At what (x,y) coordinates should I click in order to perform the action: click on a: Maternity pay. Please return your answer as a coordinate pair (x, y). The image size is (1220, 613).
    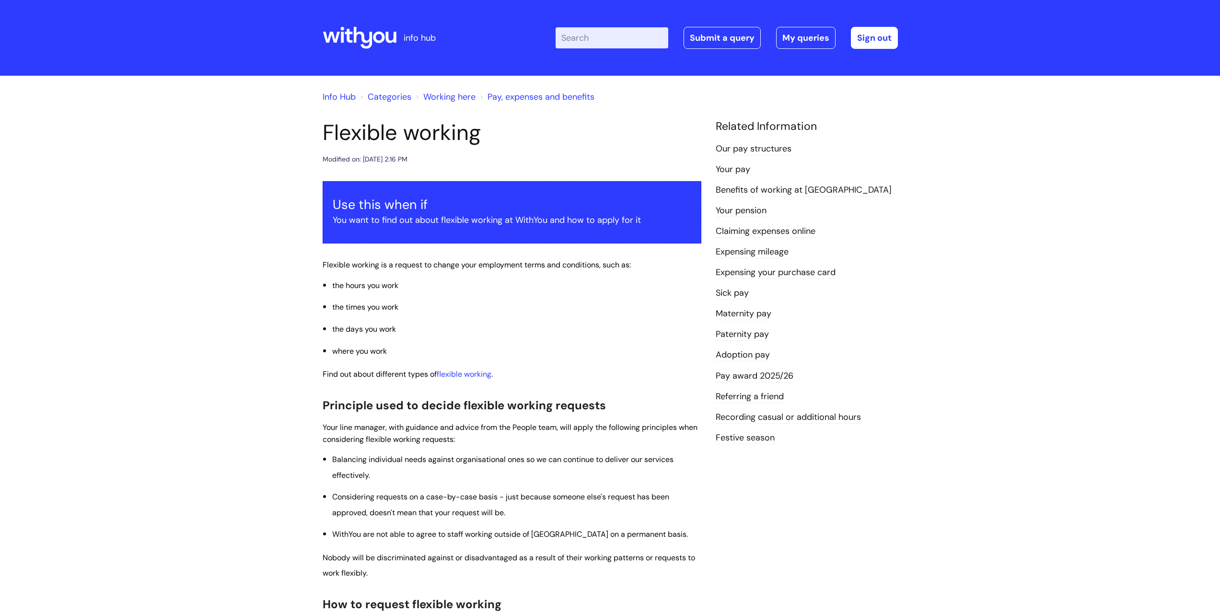
    Looking at the image, I should click on (743, 314).